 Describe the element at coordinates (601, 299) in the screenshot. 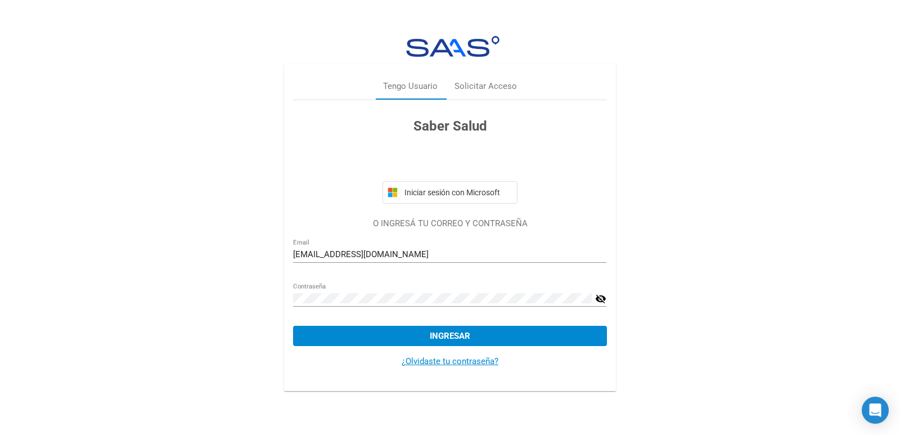

I see `mat-icon: visibility_off` at that location.